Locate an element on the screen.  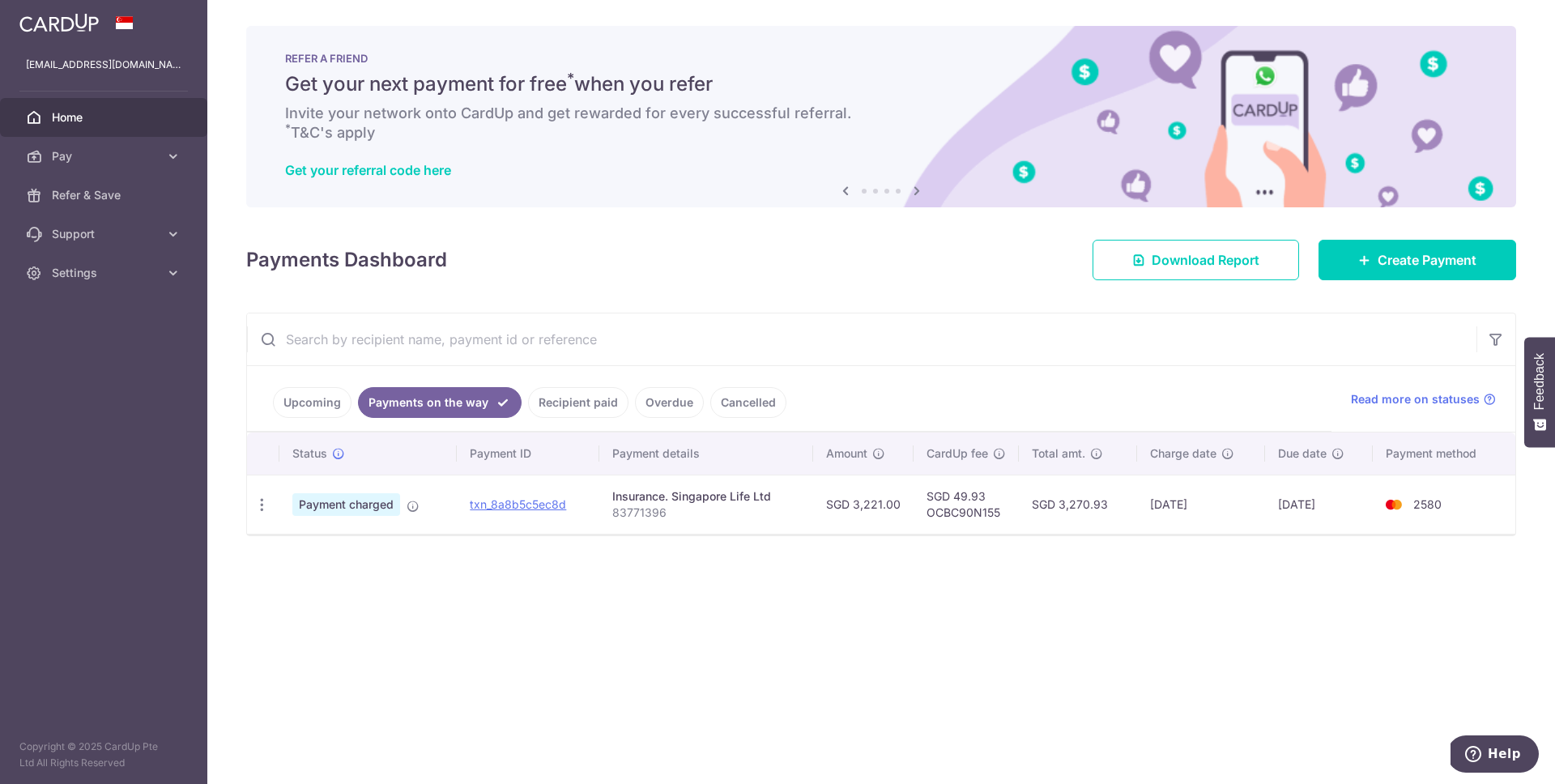
a: Payments on the way is located at coordinates (440, 402).